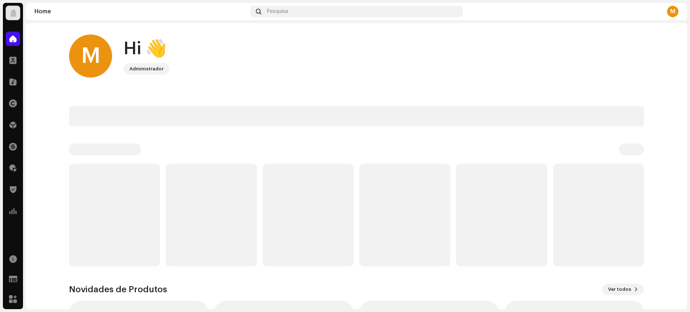 The width and height of the screenshot is (690, 312). Describe the element at coordinates (118, 290) in the screenshot. I see `h3: Novidades de Produtos` at that location.